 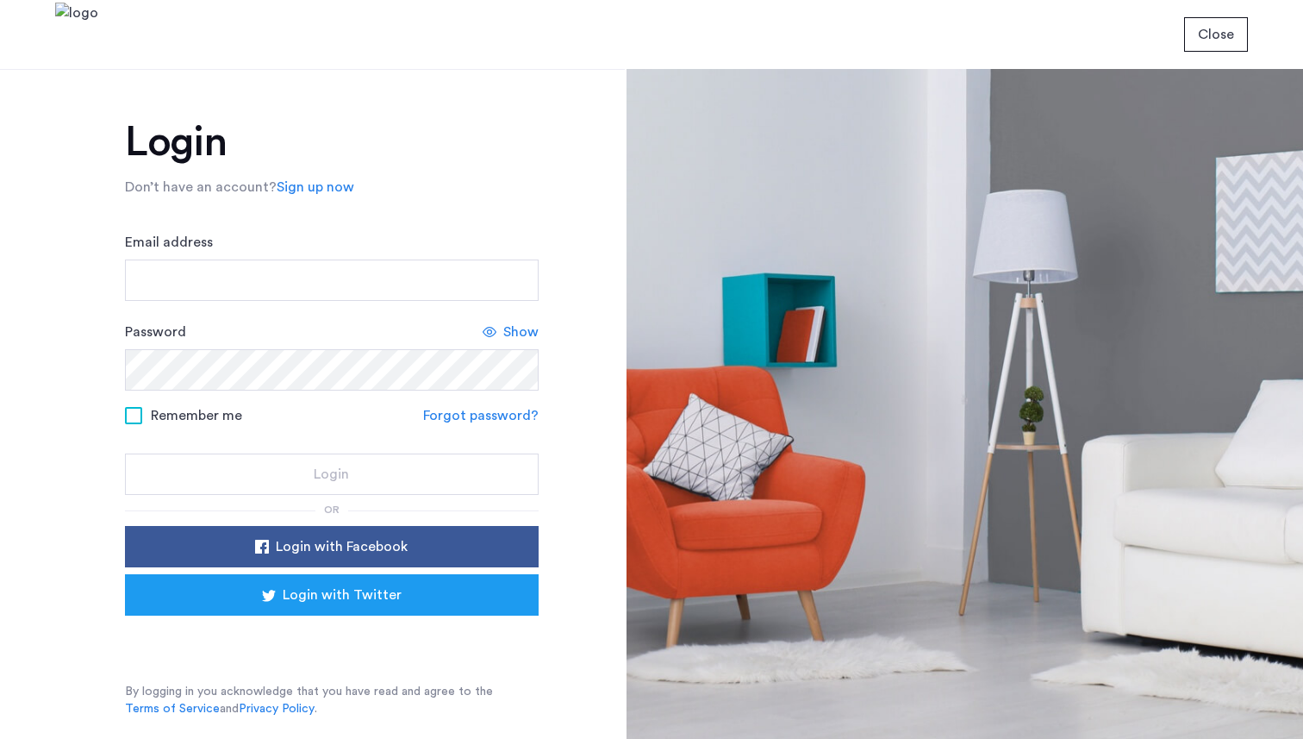 I want to click on a: Terms of Service, so click(x=172, y=708).